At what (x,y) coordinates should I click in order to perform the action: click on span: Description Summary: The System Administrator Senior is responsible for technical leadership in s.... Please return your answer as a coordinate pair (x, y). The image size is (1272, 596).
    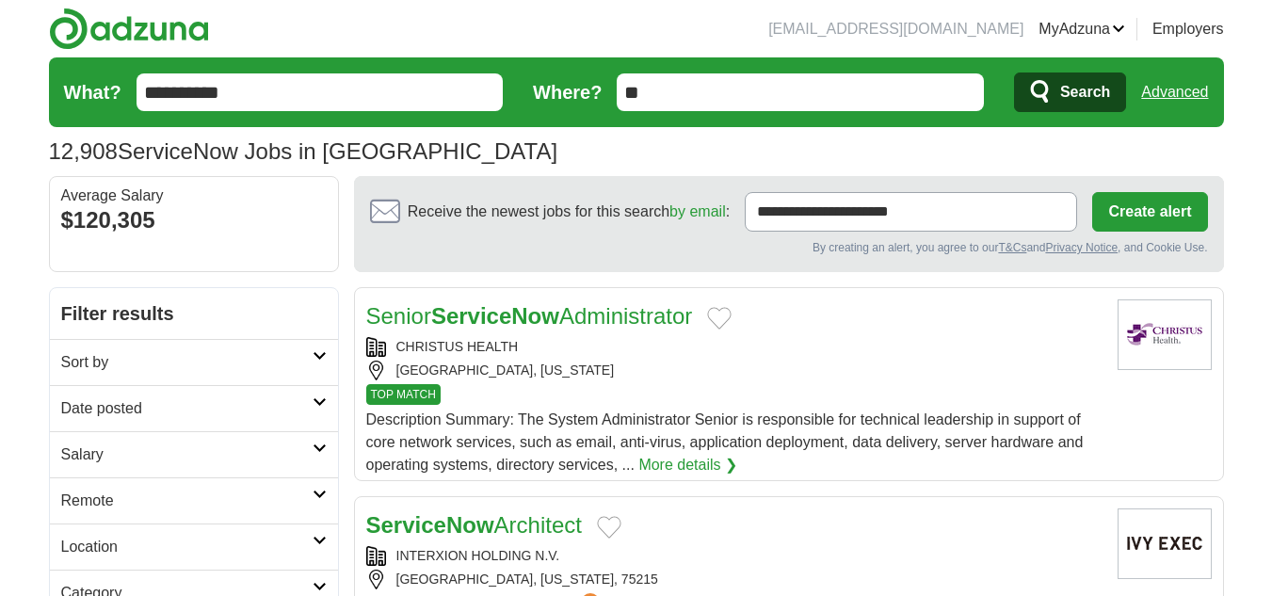
    Looking at the image, I should click on (725, 442).